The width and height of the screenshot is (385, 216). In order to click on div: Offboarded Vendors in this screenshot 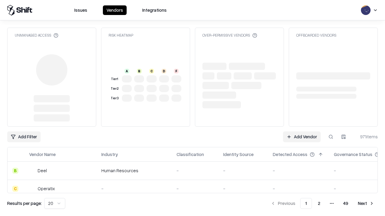, I will do `click(316, 35)`.